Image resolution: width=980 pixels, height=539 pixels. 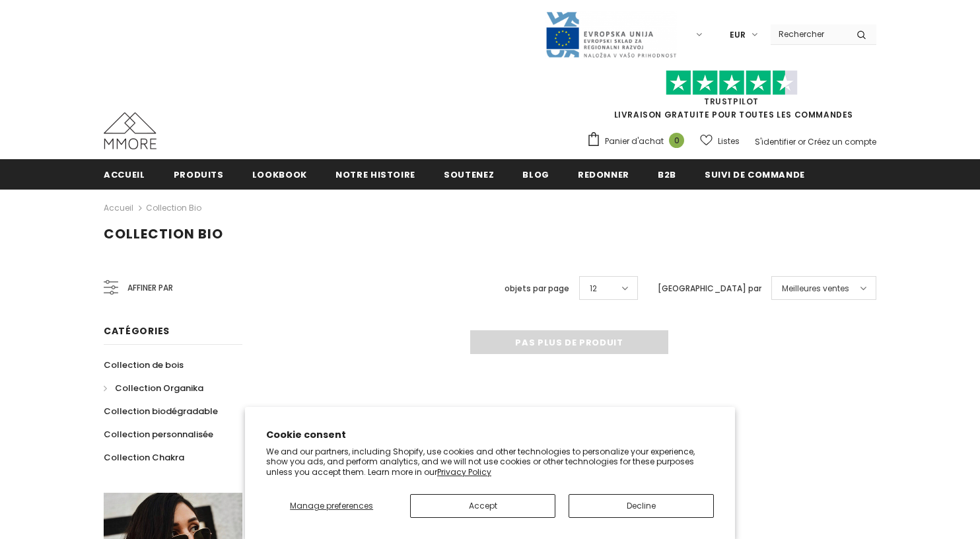 I want to click on span: Notre histoire, so click(x=375, y=174).